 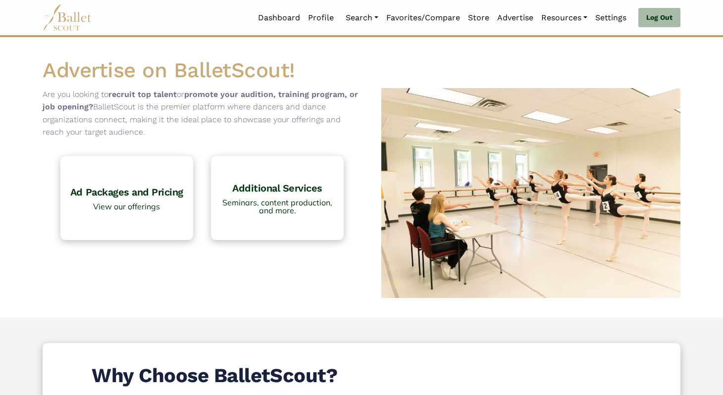 I want to click on a: Favorites/Compare, so click(x=423, y=18).